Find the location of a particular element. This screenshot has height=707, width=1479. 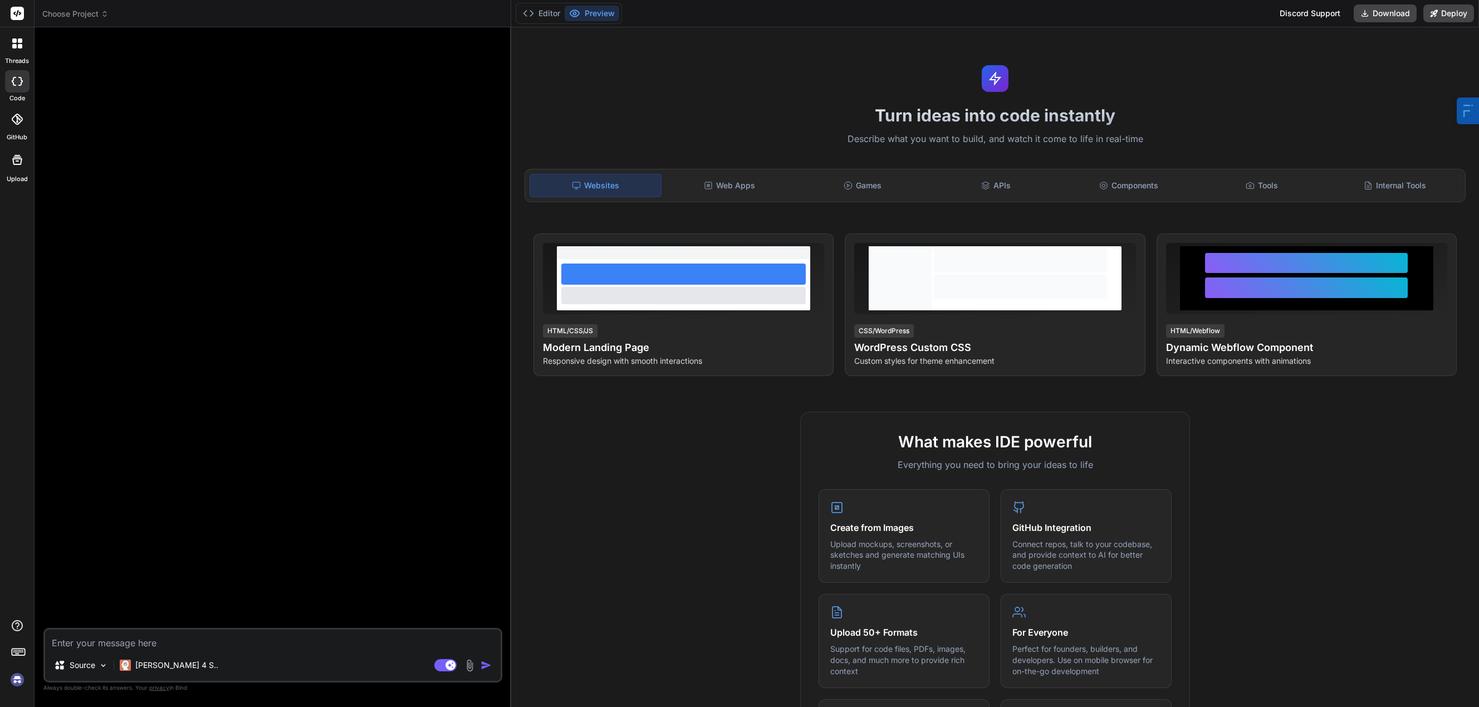

button: Download is located at coordinates (1385, 13).